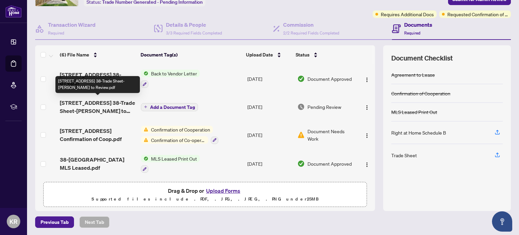  I want to click on th: (6) File Name, so click(97, 55).